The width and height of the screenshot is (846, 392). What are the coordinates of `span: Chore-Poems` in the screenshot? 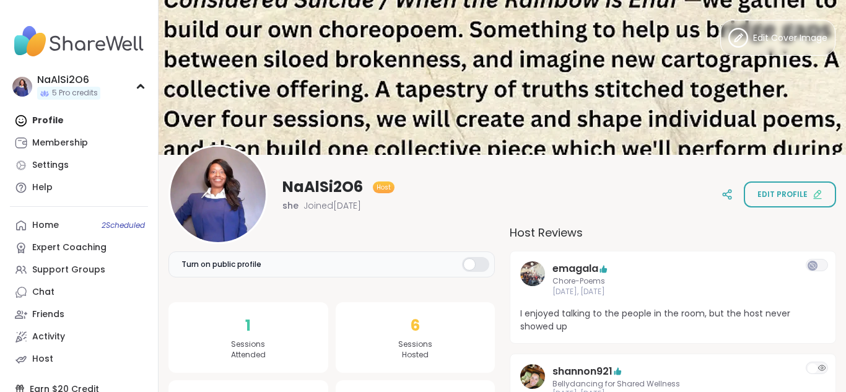 It's located at (673, 281).